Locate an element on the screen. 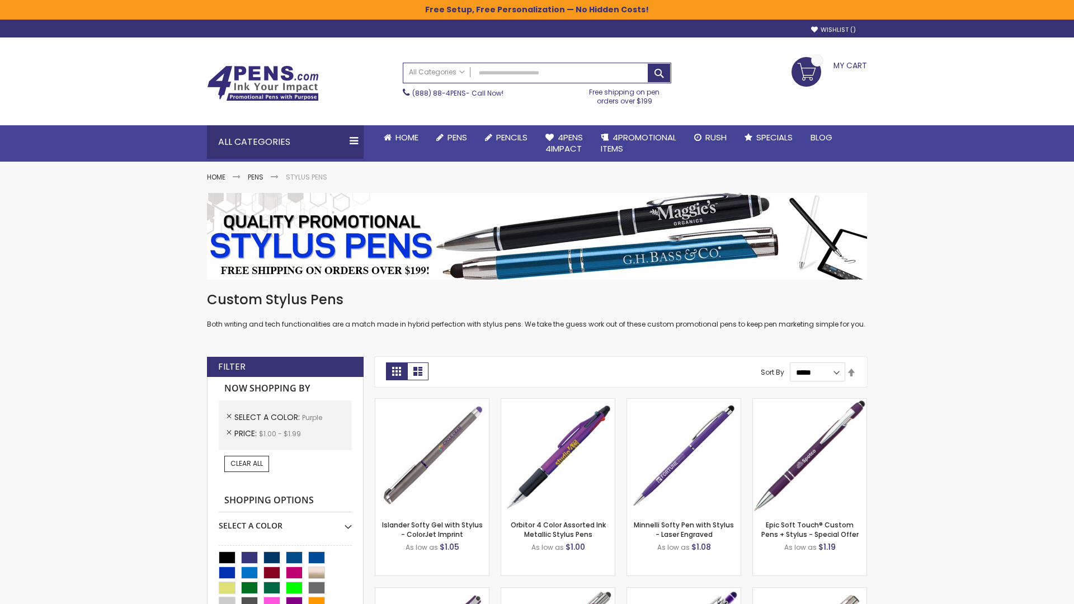 This screenshot has height=604, width=1074. div: Select A Color is located at coordinates (285, 522).